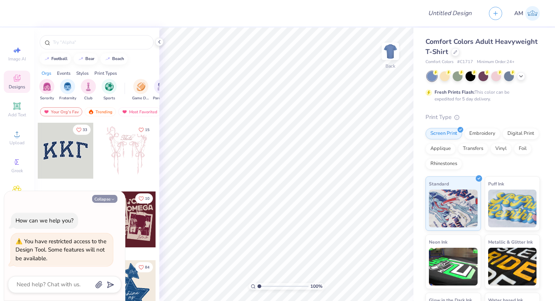  What do you see at coordinates (390, 66) in the screenshot?
I see `div: Back` at bounding box center [390, 66].